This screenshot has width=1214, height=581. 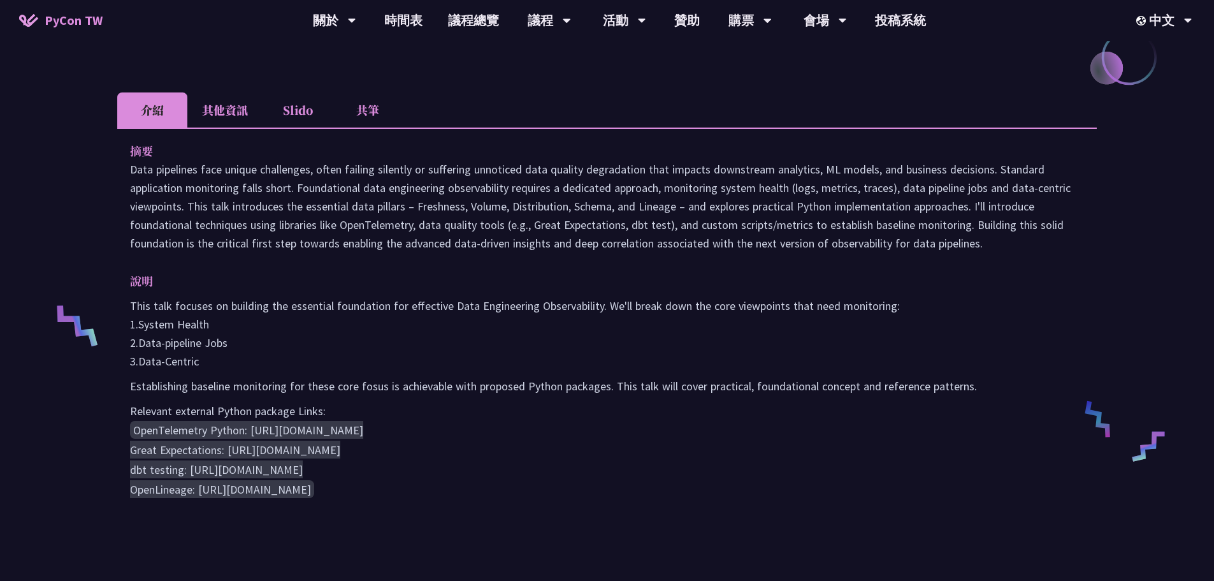 What do you see at coordinates (594, 280) in the screenshot?
I see `p: 說明` at bounding box center [594, 280].